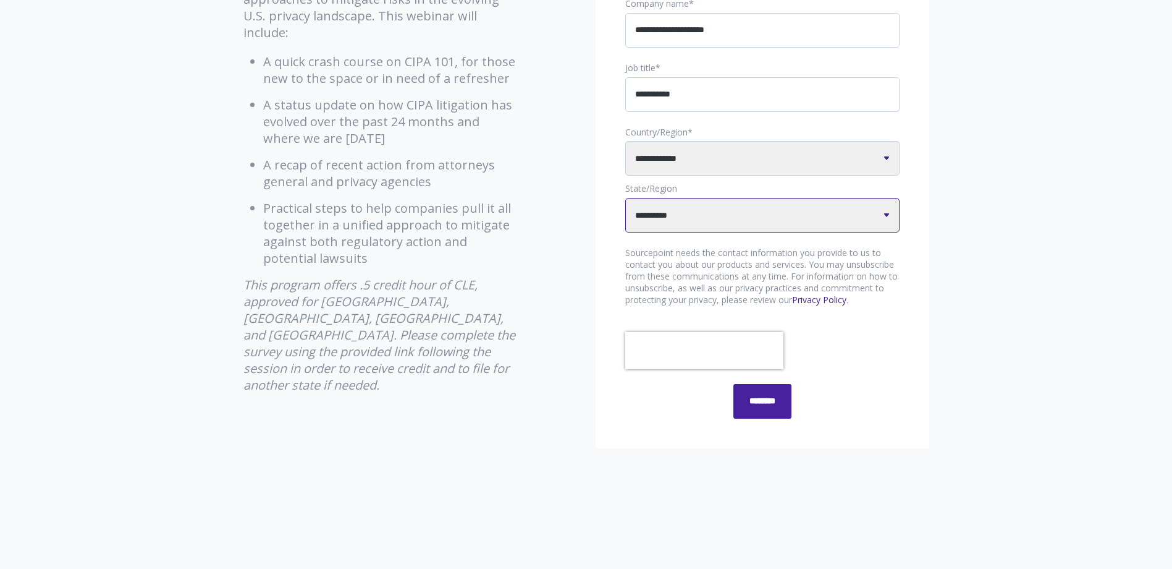 The height and width of the screenshot is (569, 1172). Describe the element at coordinates (763, 276) in the screenshot. I see `p: Sourcepoint needs the contact information you provide to us to contact you about our products and...` at that location.